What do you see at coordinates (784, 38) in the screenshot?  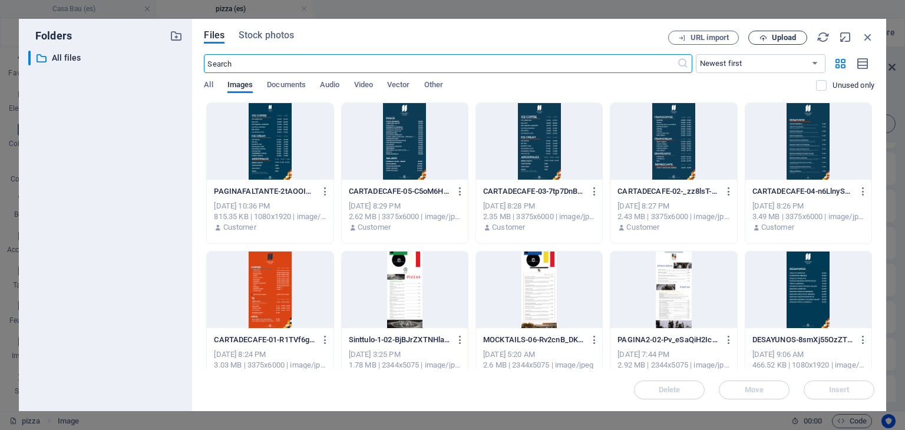 I see `span: Upload` at bounding box center [784, 38].